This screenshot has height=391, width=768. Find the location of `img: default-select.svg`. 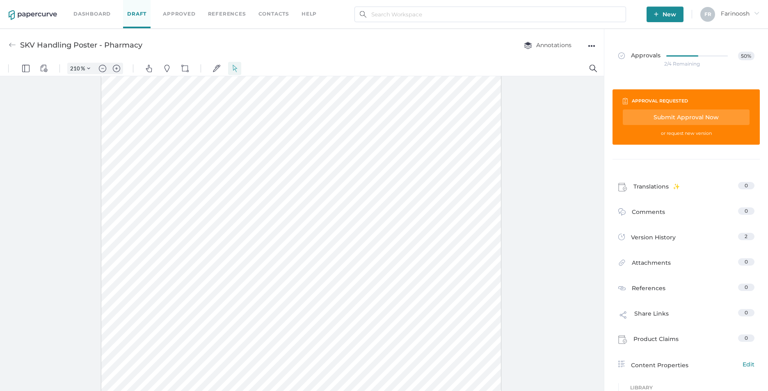

img: default-select.svg is located at coordinates (235, 7).